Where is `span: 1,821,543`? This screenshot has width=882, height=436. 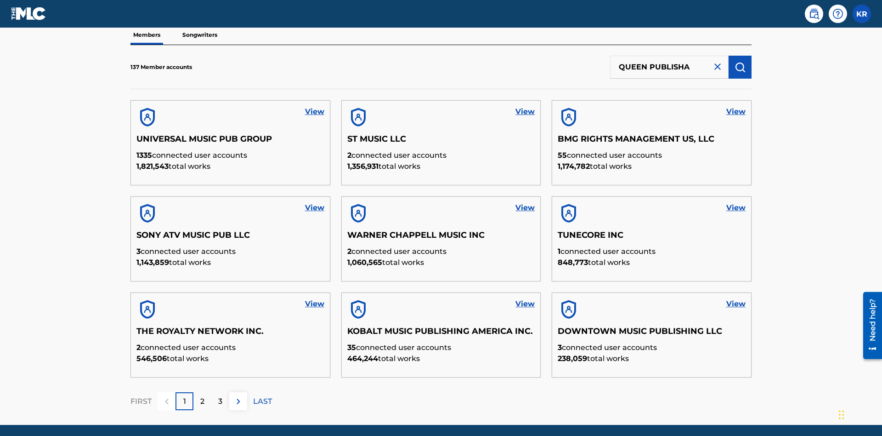 span: 1,821,543 is located at coordinates (153, 166).